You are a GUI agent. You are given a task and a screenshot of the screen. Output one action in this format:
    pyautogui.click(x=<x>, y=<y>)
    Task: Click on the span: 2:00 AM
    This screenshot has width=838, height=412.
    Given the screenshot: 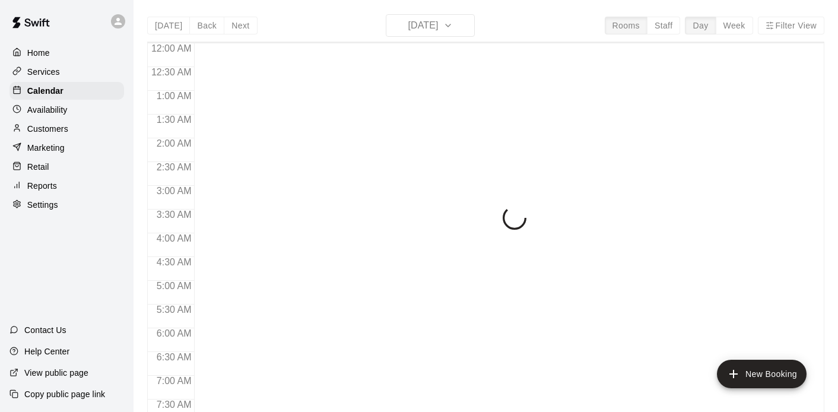 What is the action you would take?
    pyautogui.click(x=174, y=143)
    